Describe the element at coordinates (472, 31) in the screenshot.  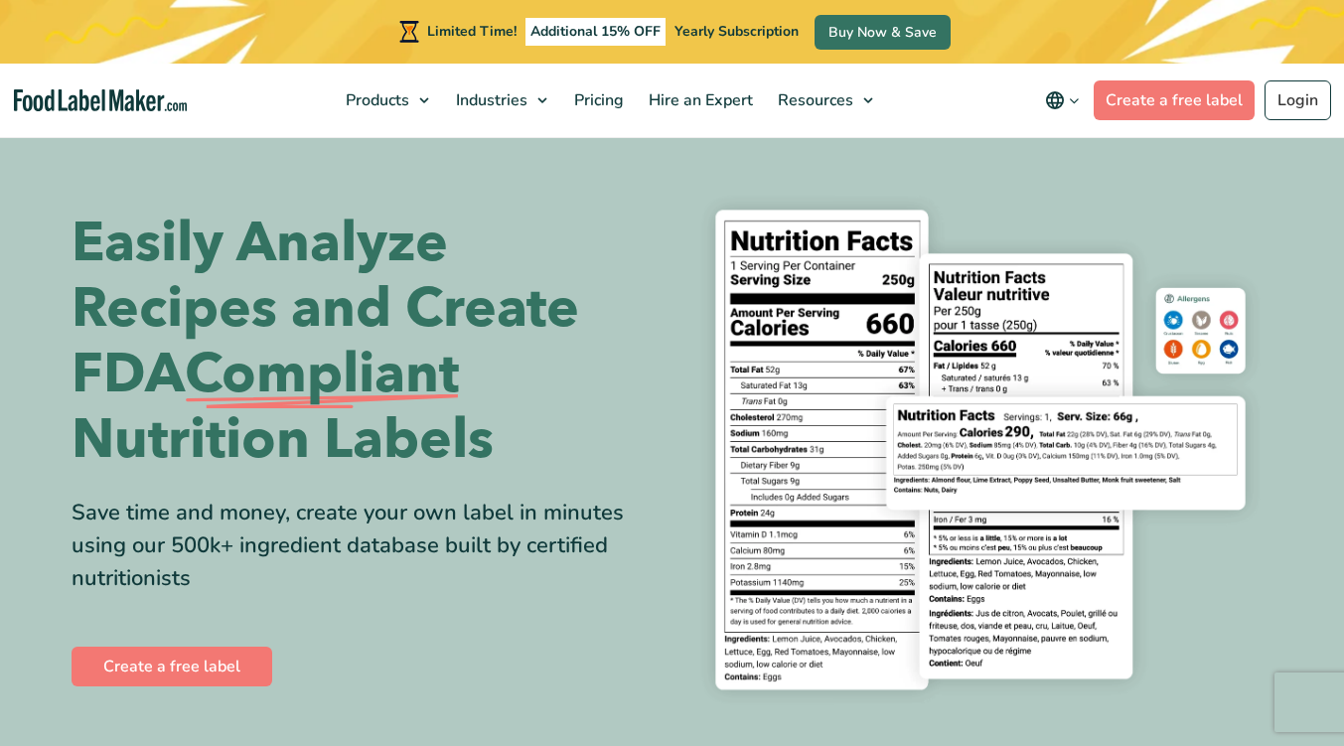
I see `span: Limited Time!` at that location.